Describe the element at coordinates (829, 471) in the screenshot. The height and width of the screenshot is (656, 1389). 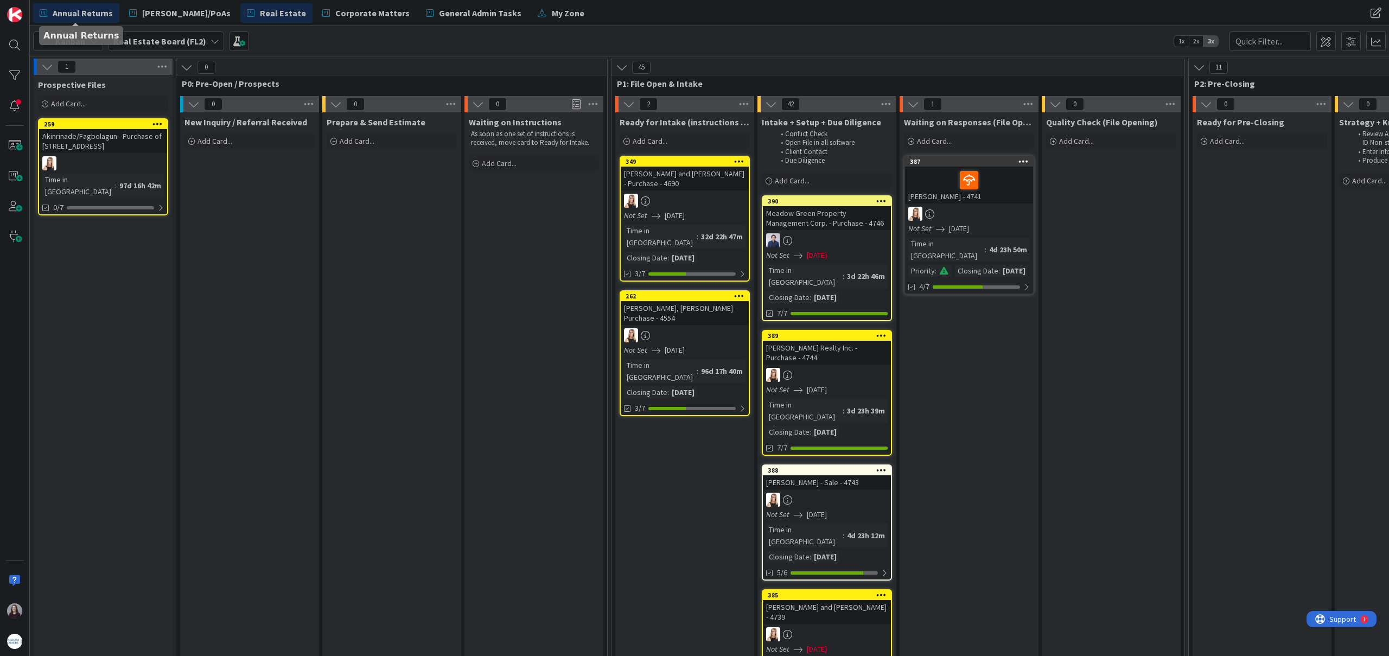
I see `div: 388` at that location.